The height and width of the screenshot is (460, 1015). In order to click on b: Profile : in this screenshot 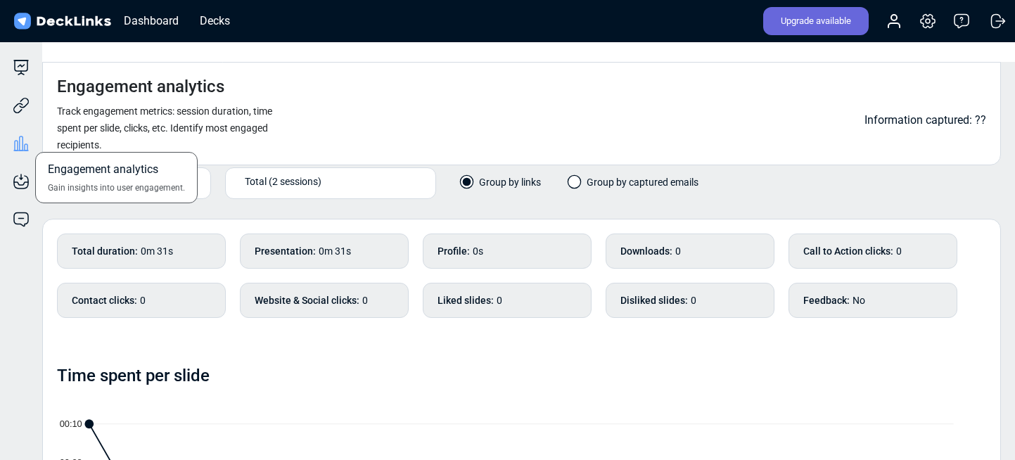, I will do `click(454, 251)`.